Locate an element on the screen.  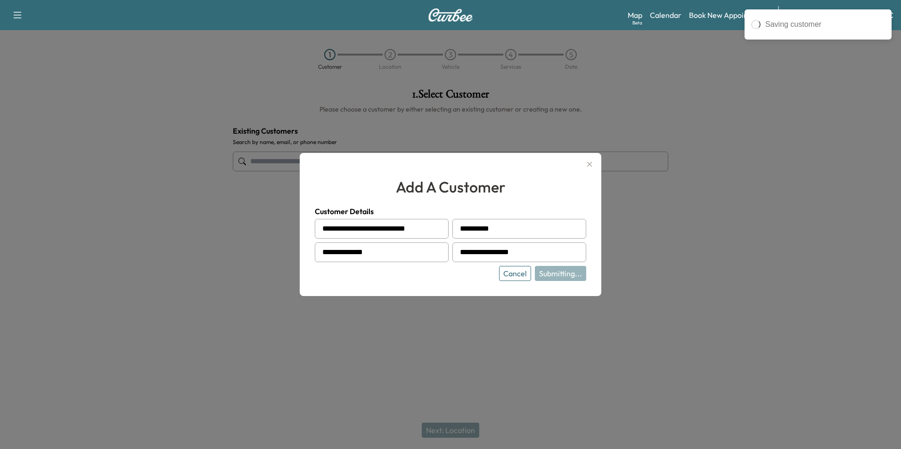
a: MapBeta is located at coordinates (634, 15).